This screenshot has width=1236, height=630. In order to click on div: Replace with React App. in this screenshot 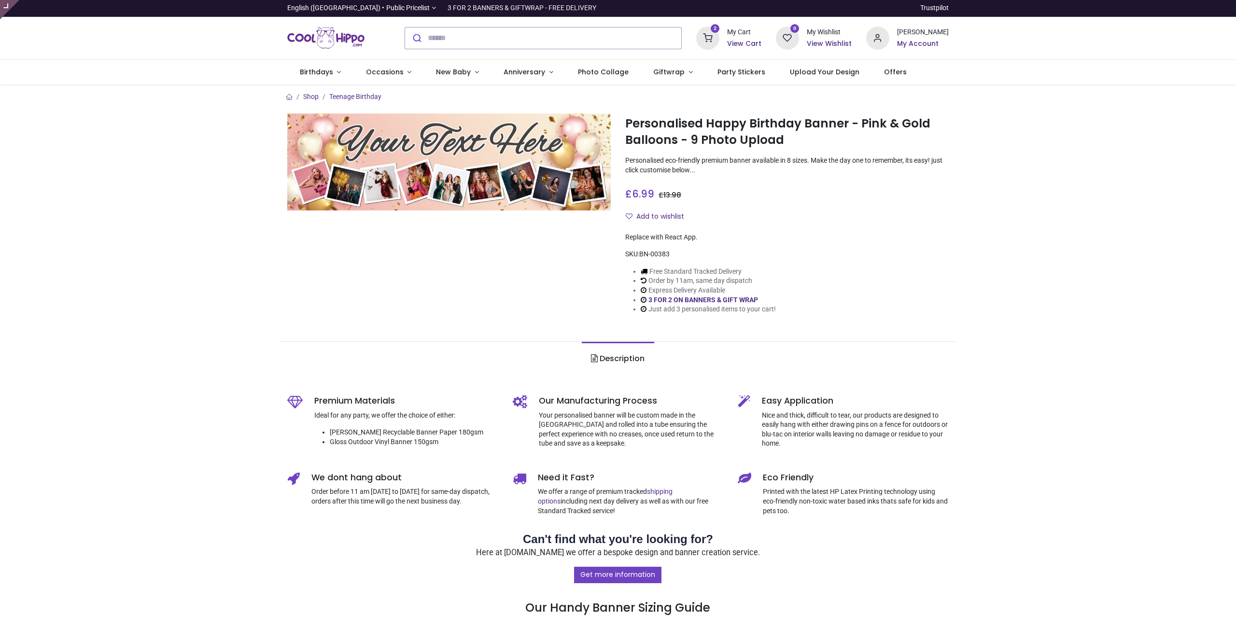, I will do `click(787, 237)`.